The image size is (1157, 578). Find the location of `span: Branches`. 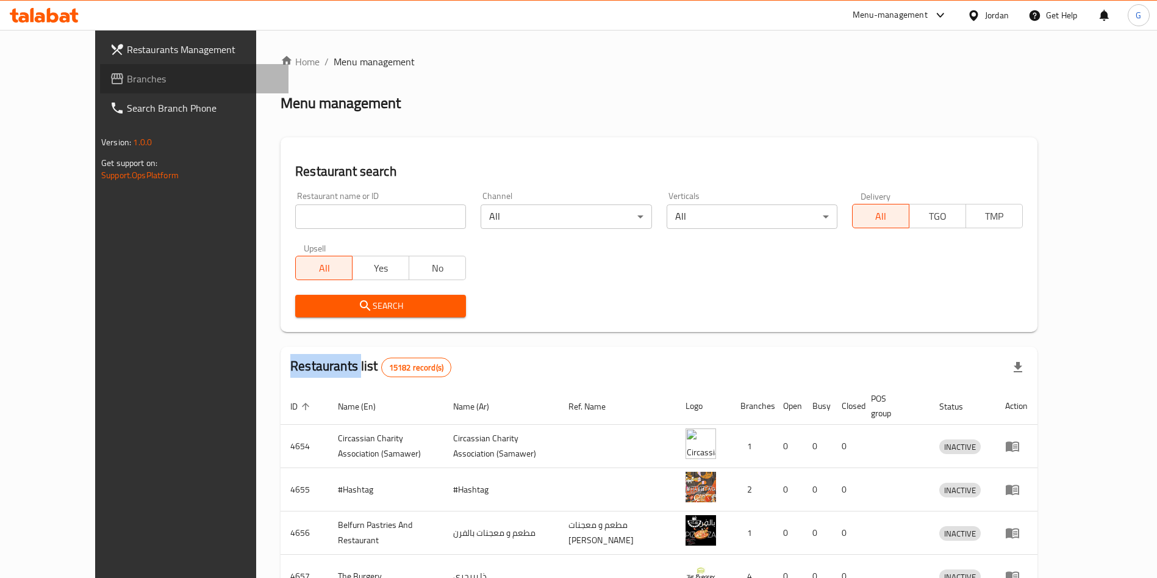

span: Branches is located at coordinates (203, 79).